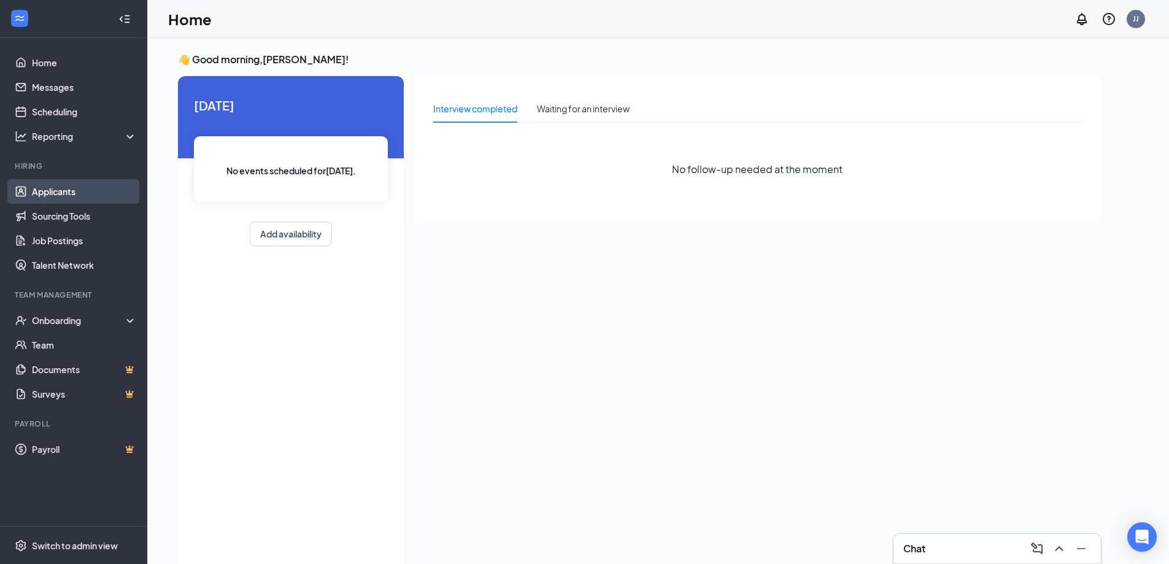 The height and width of the screenshot is (564, 1169). I want to click on div: Waiting for an interview, so click(583, 109).